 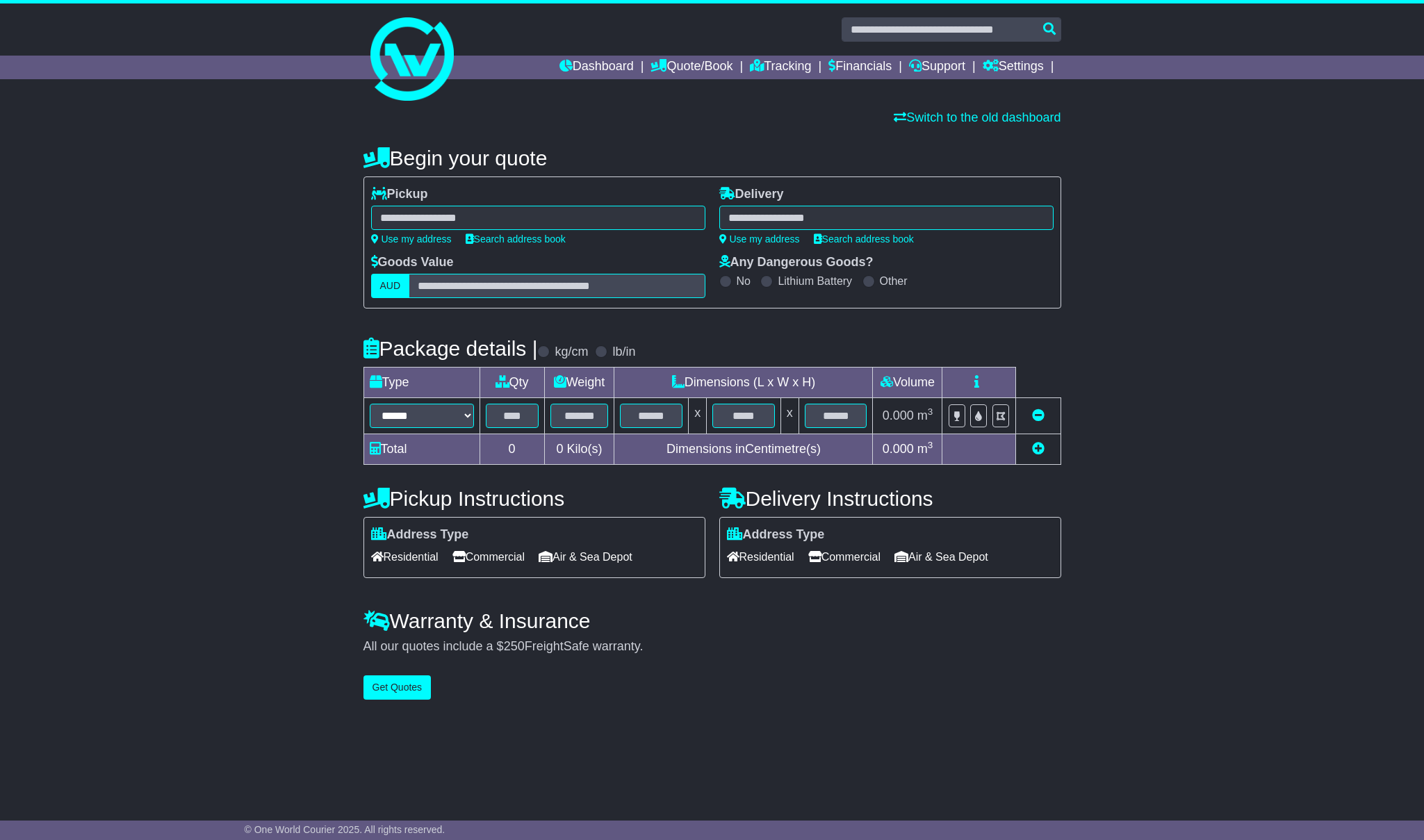 I want to click on td: 0, so click(x=511, y=450).